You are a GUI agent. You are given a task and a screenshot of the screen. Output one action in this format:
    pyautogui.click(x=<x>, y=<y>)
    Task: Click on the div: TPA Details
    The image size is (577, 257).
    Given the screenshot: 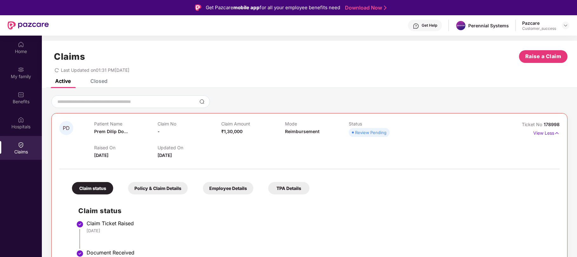 What is the action you would take?
    pyautogui.click(x=289, y=188)
    